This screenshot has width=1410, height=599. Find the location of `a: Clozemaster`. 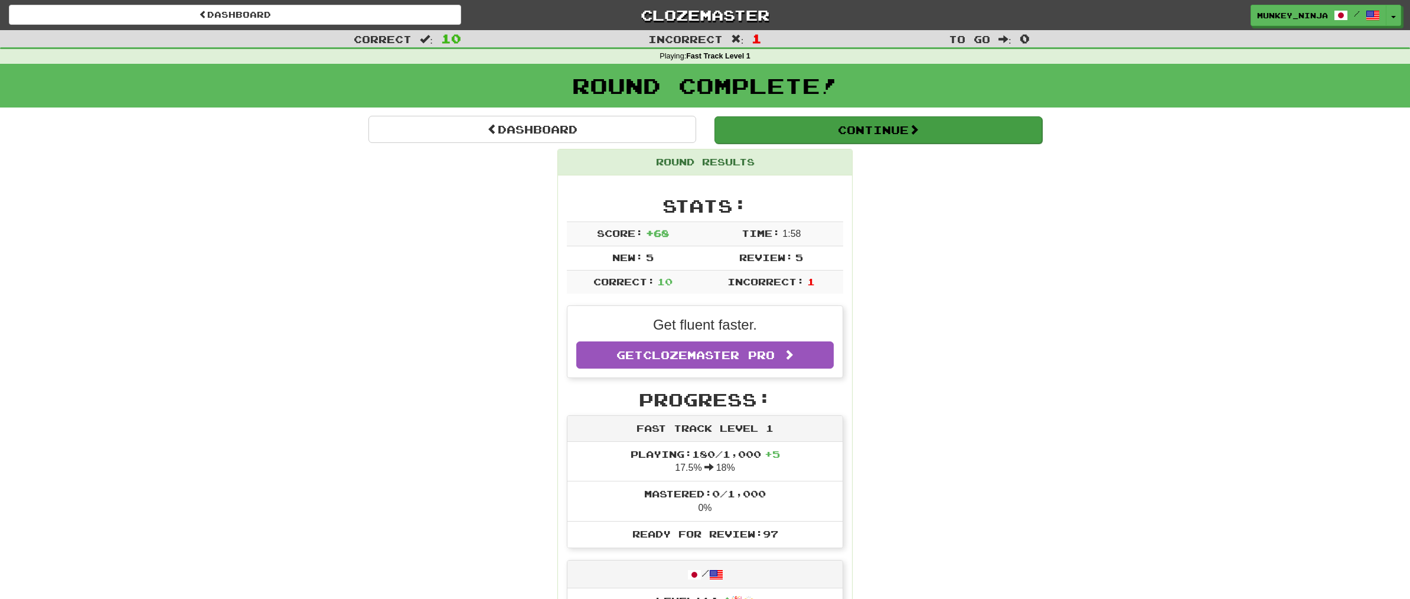

a: Clozemaster is located at coordinates (705, 15).